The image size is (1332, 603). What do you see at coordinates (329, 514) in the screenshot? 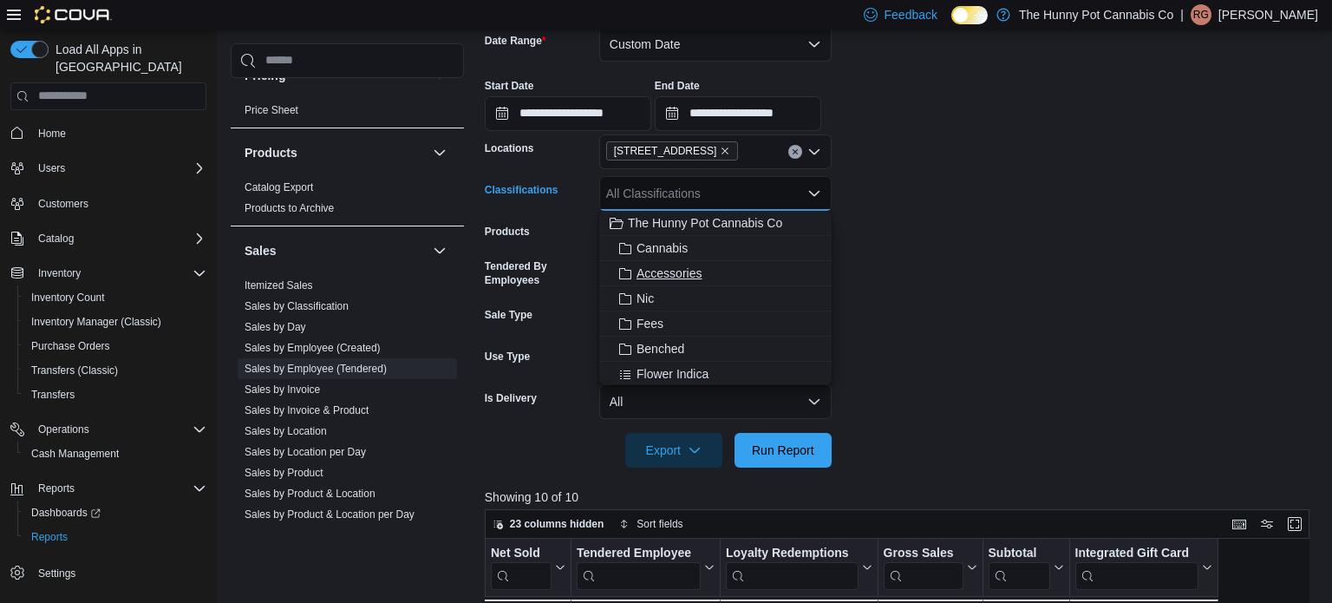
I see `a: Sales by Product & Location per Day` at bounding box center [329, 514].